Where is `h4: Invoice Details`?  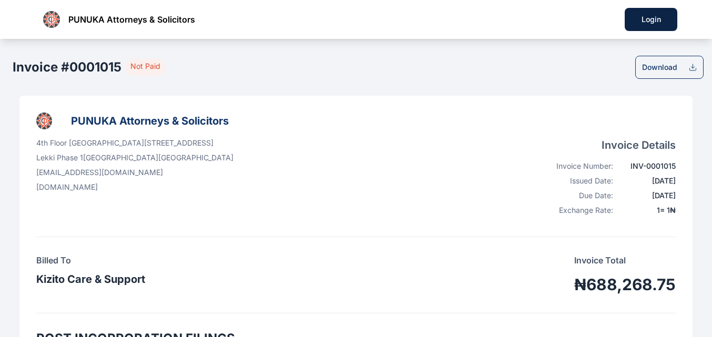 h4: Invoice Details is located at coordinates (610, 145).